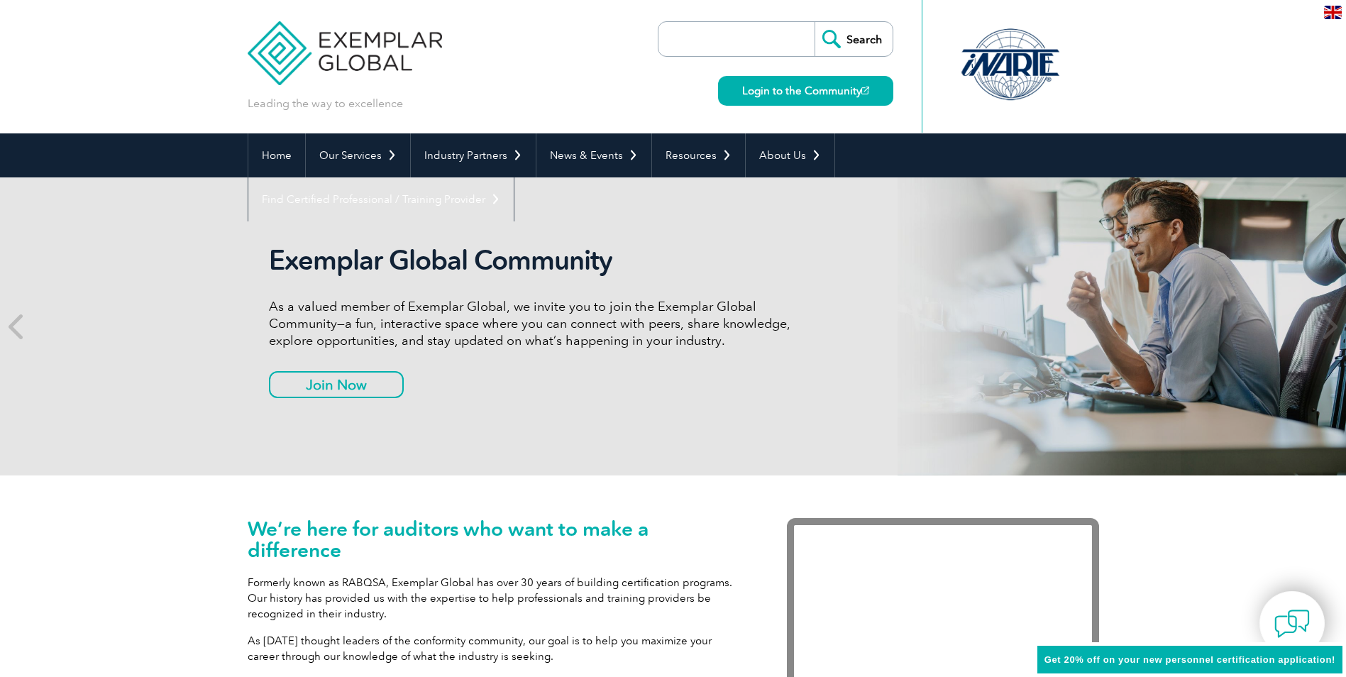 The image size is (1346, 677). I want to click on h2: Exemplar Global Community, so click(535, 260).